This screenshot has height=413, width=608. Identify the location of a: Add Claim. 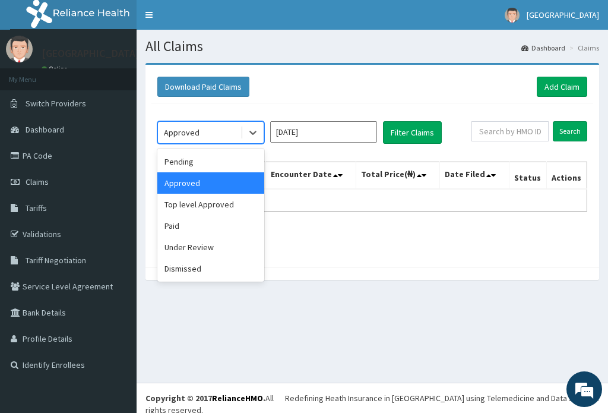
(562, 87).